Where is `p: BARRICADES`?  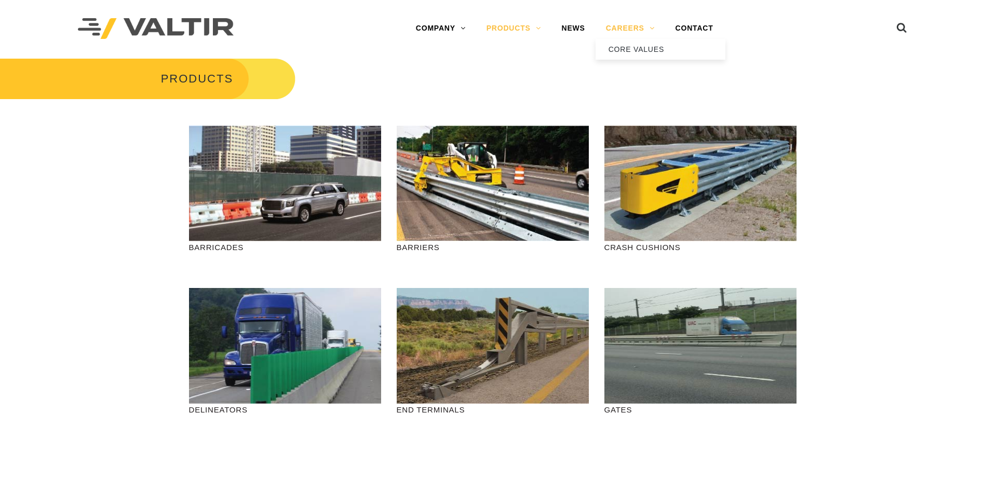 p: BARRICADES is located at coordinates (285, 247).